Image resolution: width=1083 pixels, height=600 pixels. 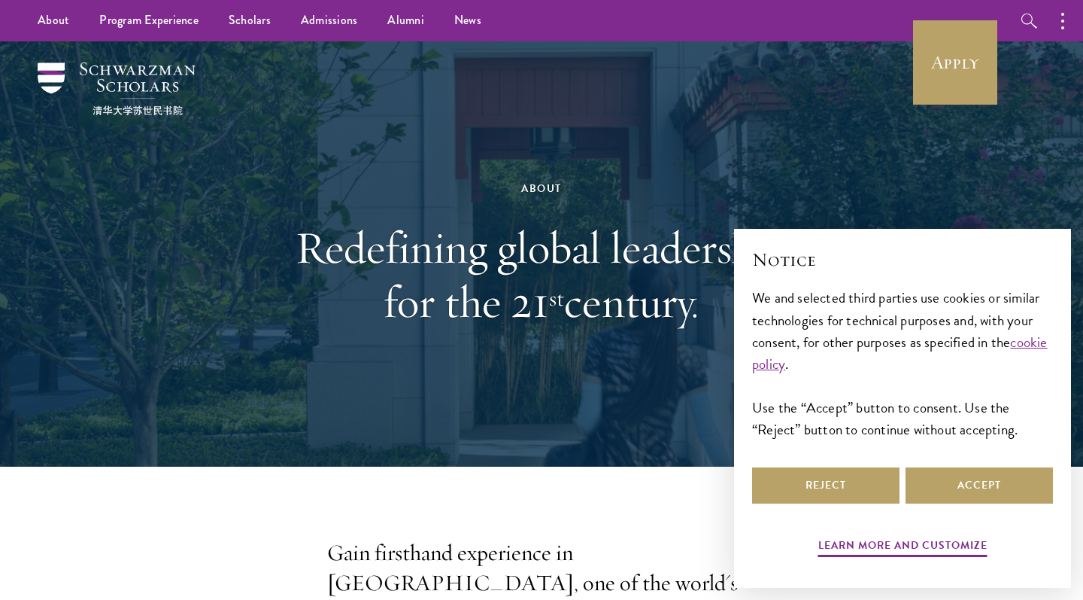 I want to click on button: Learn more and customize, so click(x=903, y=547).